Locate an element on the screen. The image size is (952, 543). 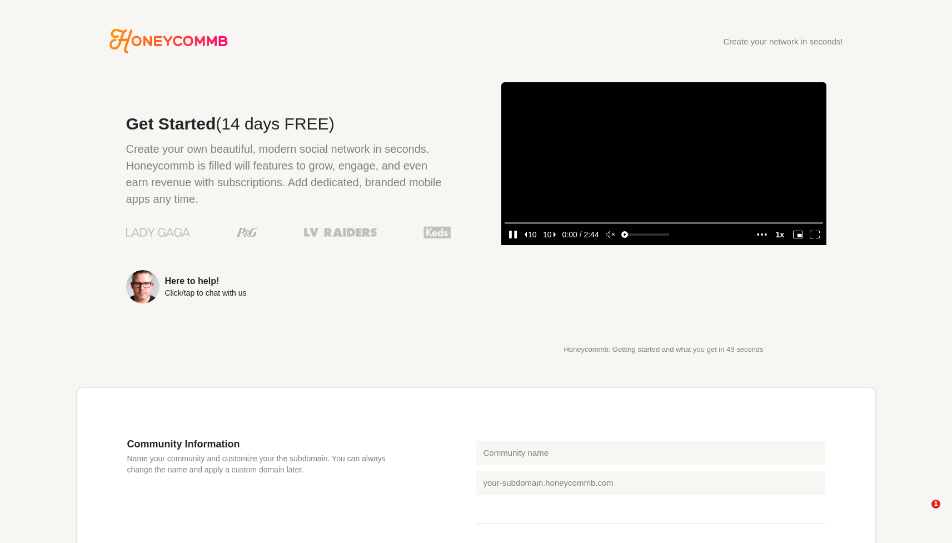
span: 1 is located at coordinates (936, 504).